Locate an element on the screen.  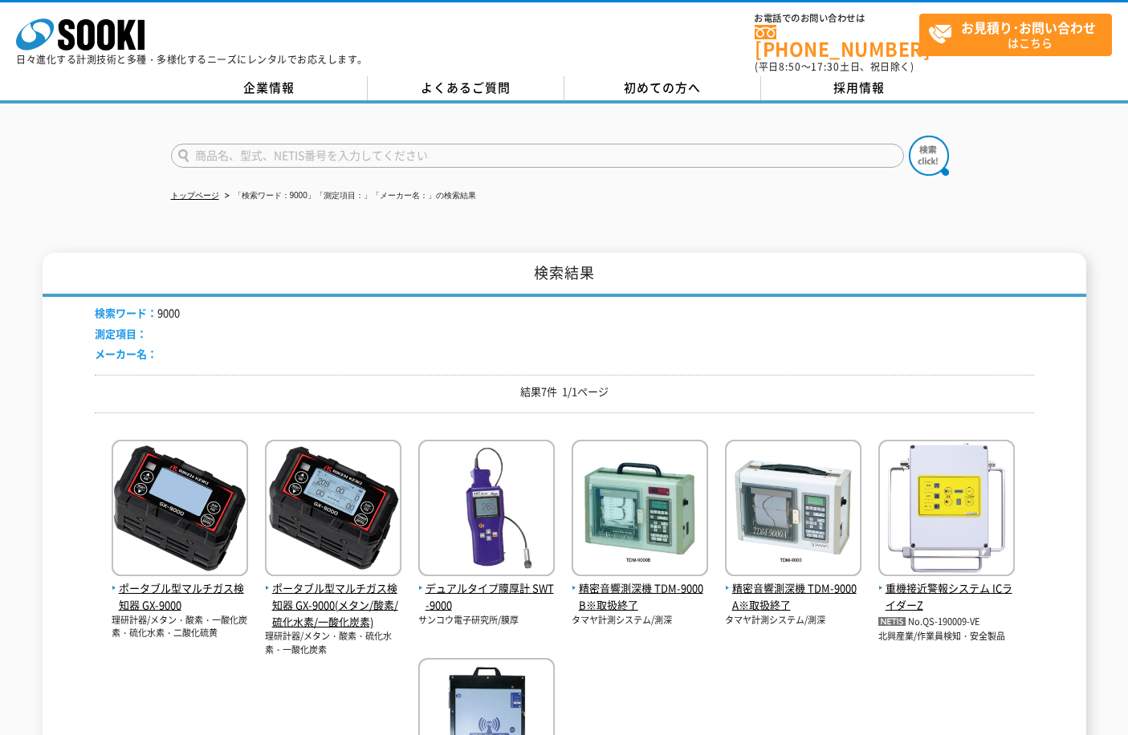
span: 精密音響測深機 TDM-9000B※取扱終了 is located at coordinates (640, 597).